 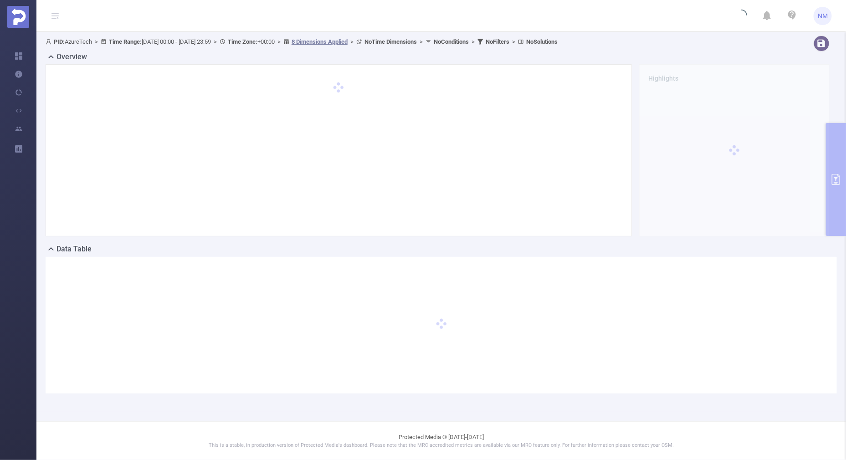 I want to click on b: Time Zone:, so click(x=242, y=41).